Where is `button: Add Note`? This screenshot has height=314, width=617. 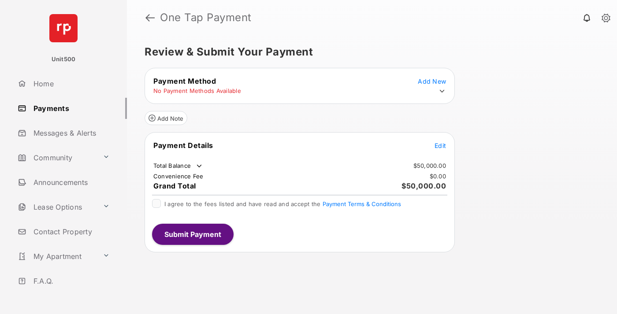 button: Add Note is located at coordinates (166, 118).